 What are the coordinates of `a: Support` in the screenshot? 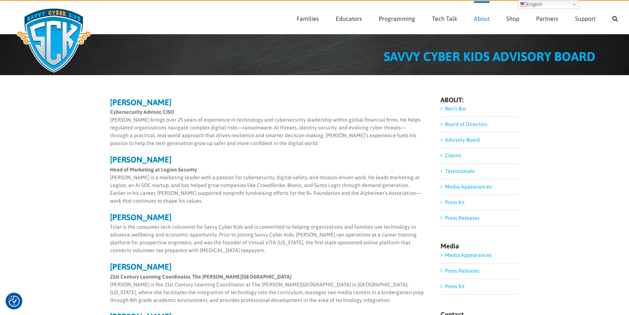 It's located at (585, 17).